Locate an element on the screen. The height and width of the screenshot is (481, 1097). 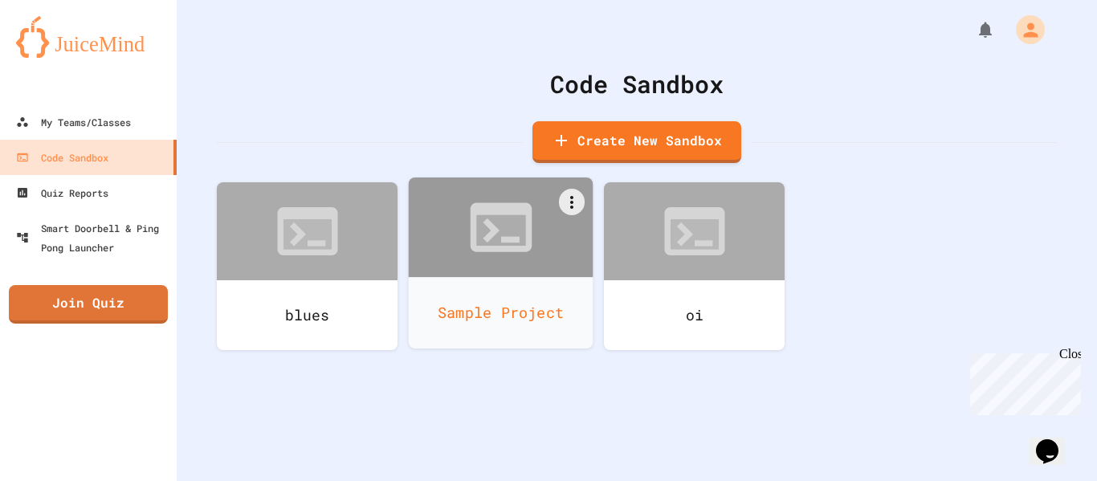
div: oi is located at coordinates (694, 315).